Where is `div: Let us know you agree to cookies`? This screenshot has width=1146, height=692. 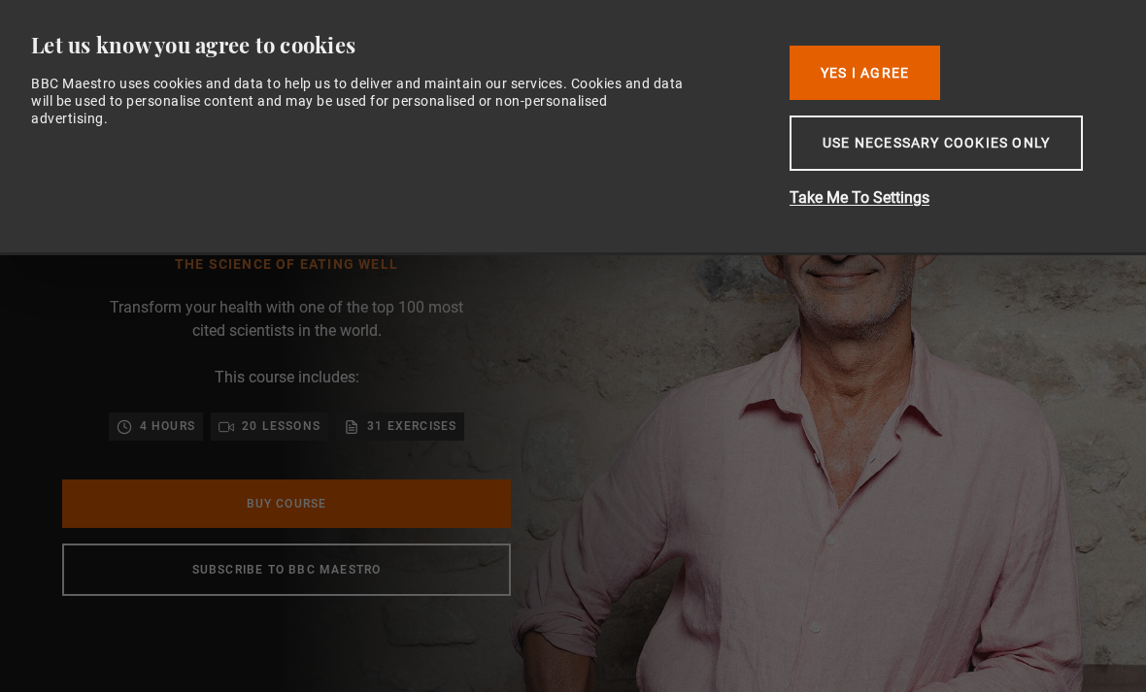
div: Let us know you agree to cookies is located at coordinates (395, 45).